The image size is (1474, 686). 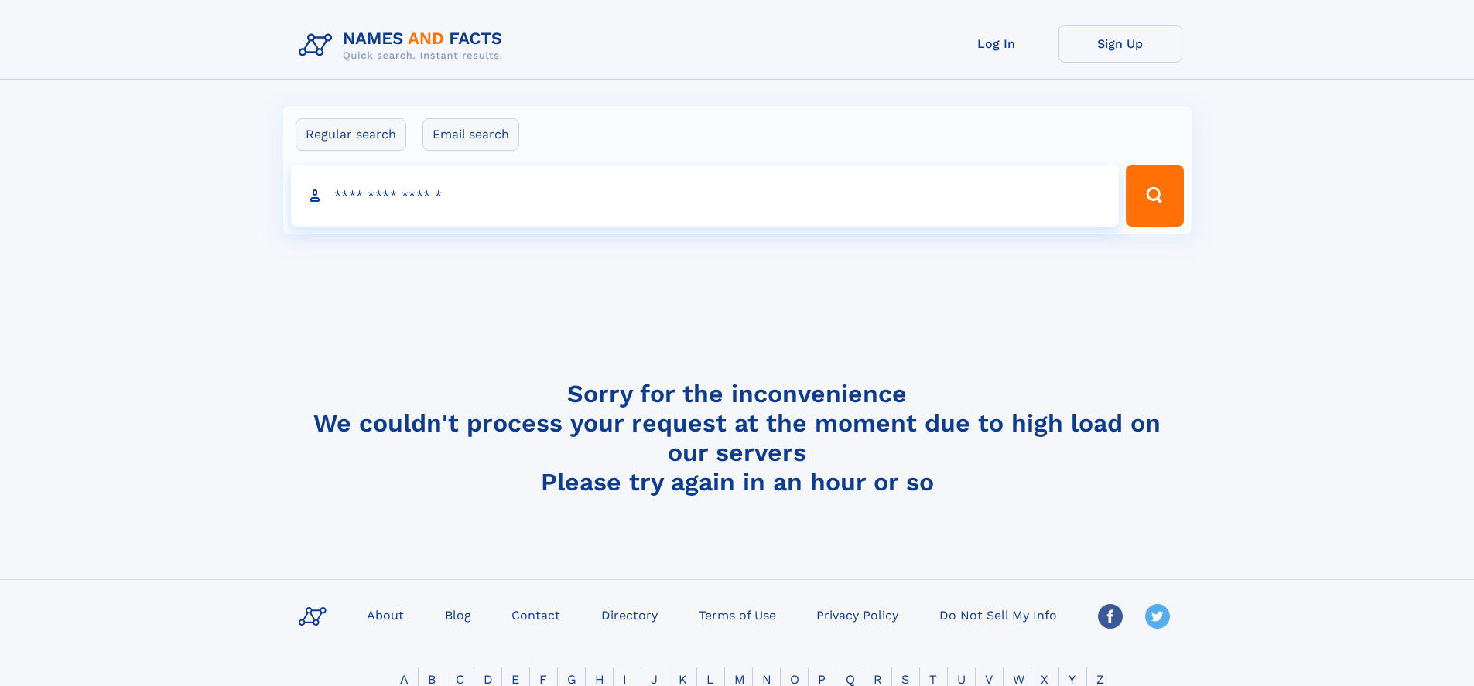 I want to click on a: Terms of Use, so click(x=738, y=615).